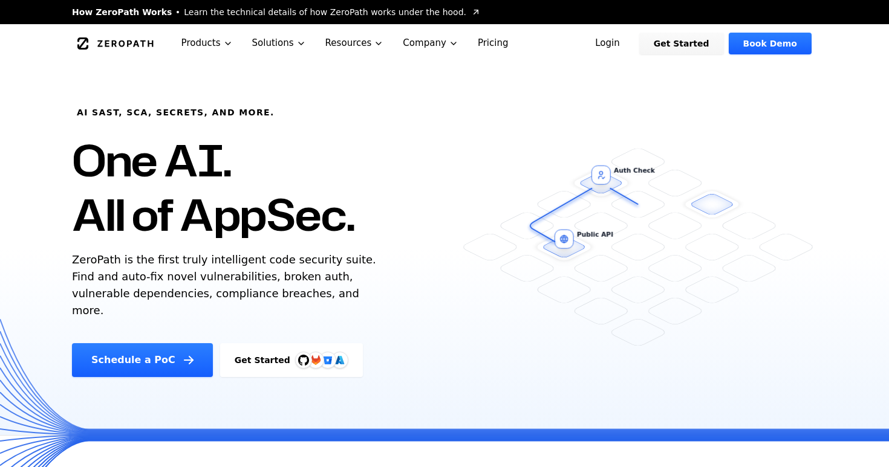 The width and height of the screenshot is (889, 467). What do you see at coordinates (493, 43) in the screenshot?
I see `a: Pricing` at bounding box center [493, 43].